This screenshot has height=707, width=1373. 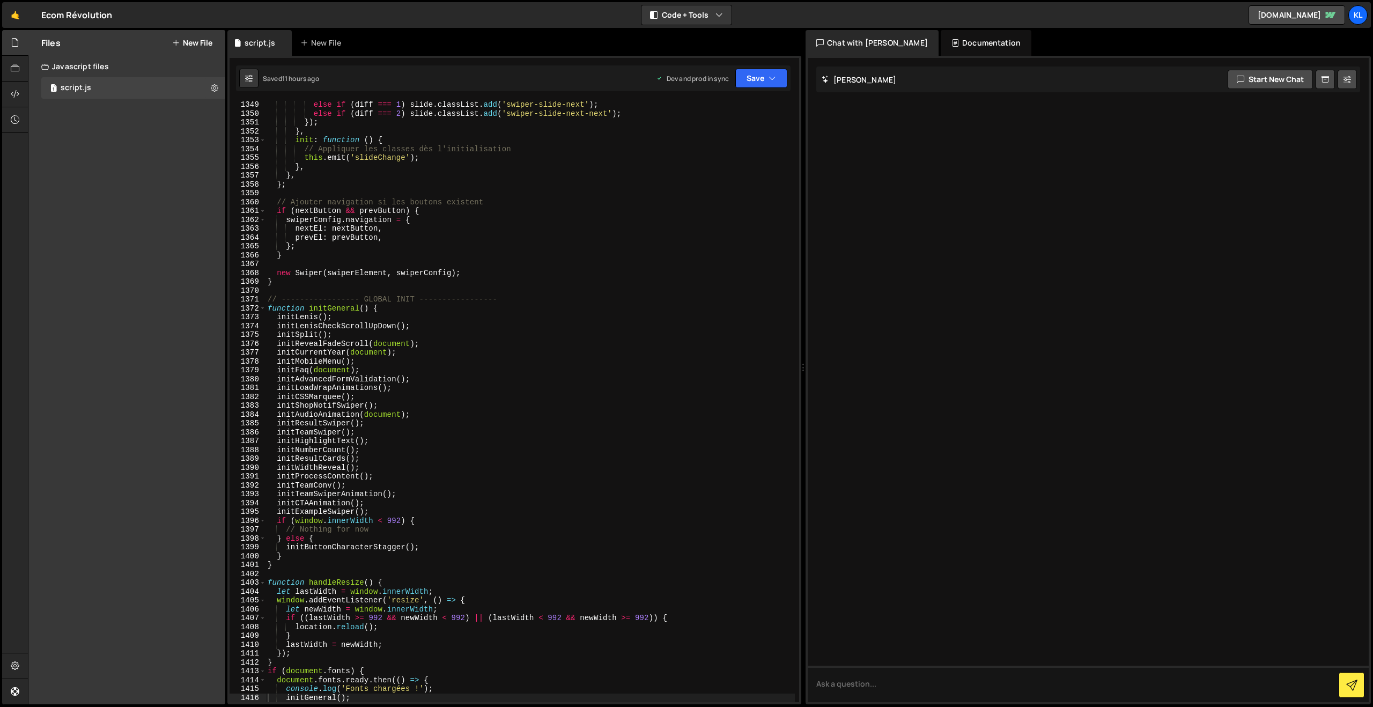 What do you see at coordinates (248, 511) in the screenshot?
I see `div: 1395` at bounding box center [248, 511].